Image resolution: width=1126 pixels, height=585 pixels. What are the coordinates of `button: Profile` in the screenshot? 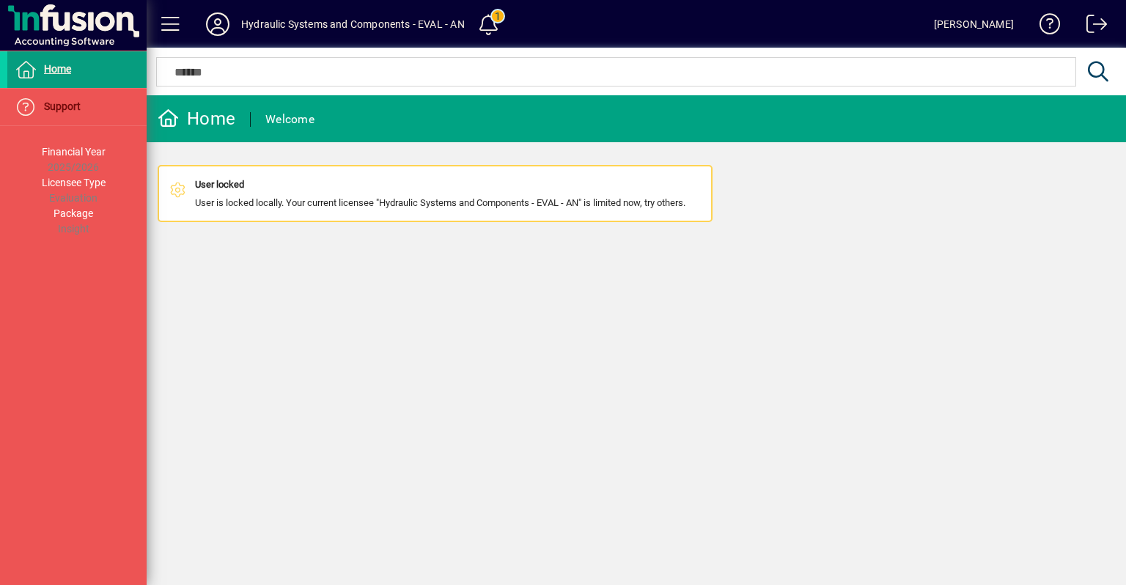 It's located at (218, 24).